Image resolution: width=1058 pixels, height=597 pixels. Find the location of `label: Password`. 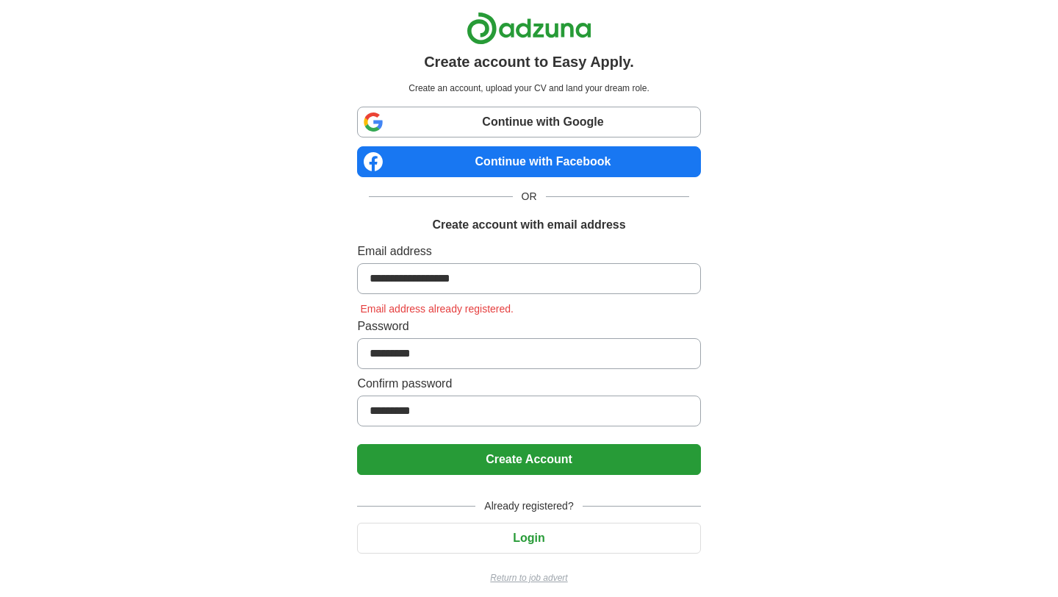

label: Password is located at coordinates (528, 326).